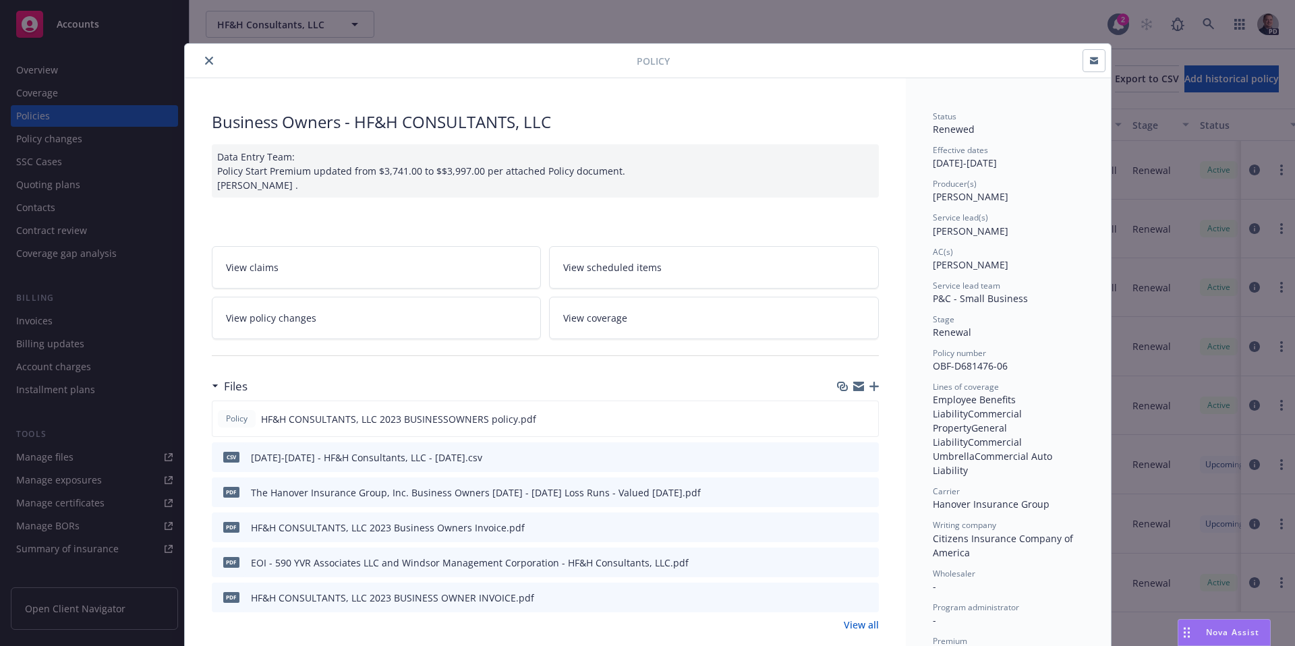 This screenshot has width=1295, height=646. What do you see at coordinates (993, 463) in the screenshot?
I see `span: Commercial Auto Liability` at bounding box center [993, 463].